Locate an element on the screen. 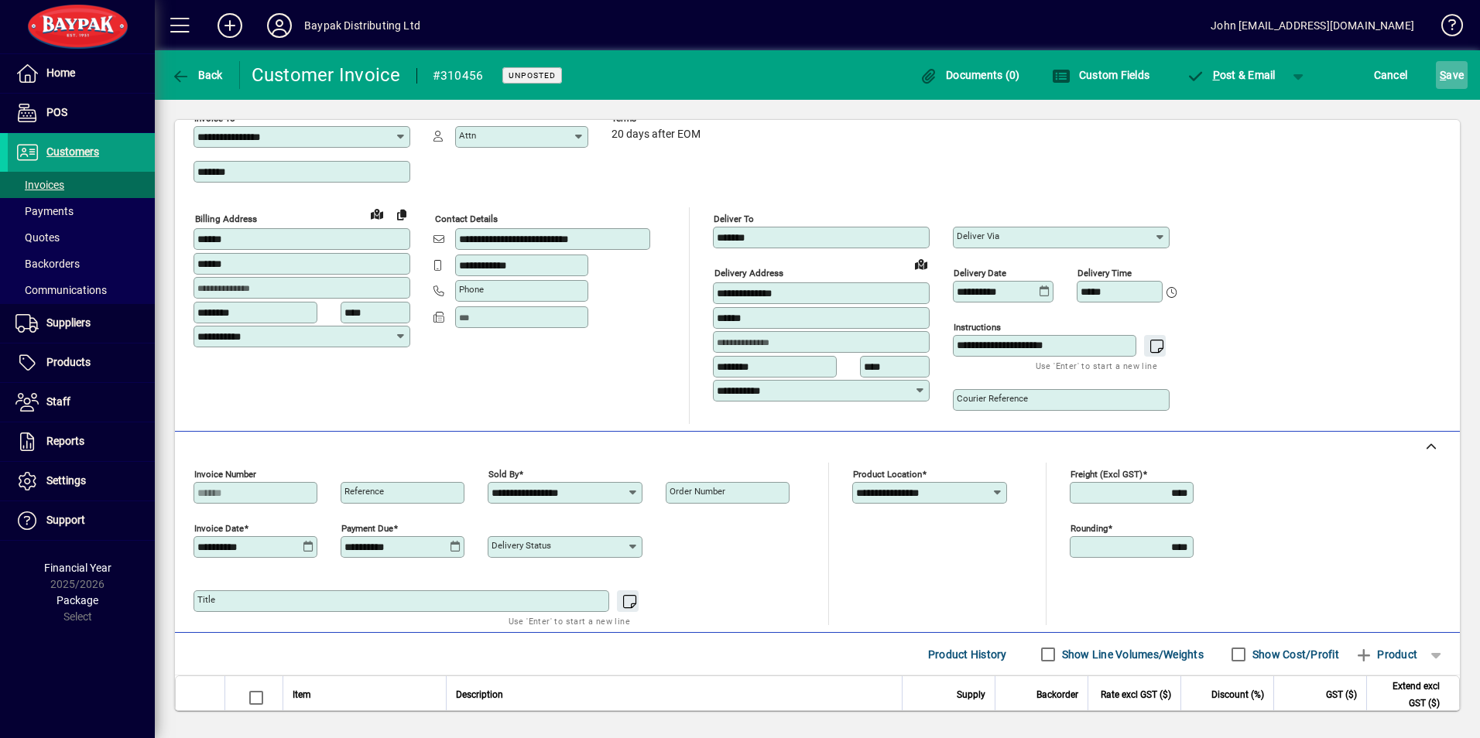  span: Custom Fields is located at coordinates (1100, 75).